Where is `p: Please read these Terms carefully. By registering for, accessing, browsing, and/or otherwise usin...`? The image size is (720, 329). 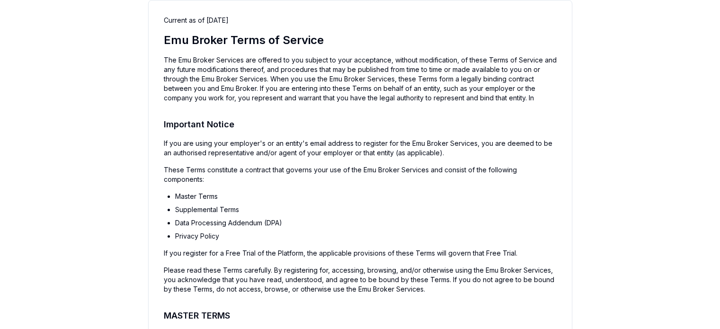
p: Please read these Terms carefully. By registering for, accessing, browsing, and/or otherwise usin... is located at coordinates (360, 280).